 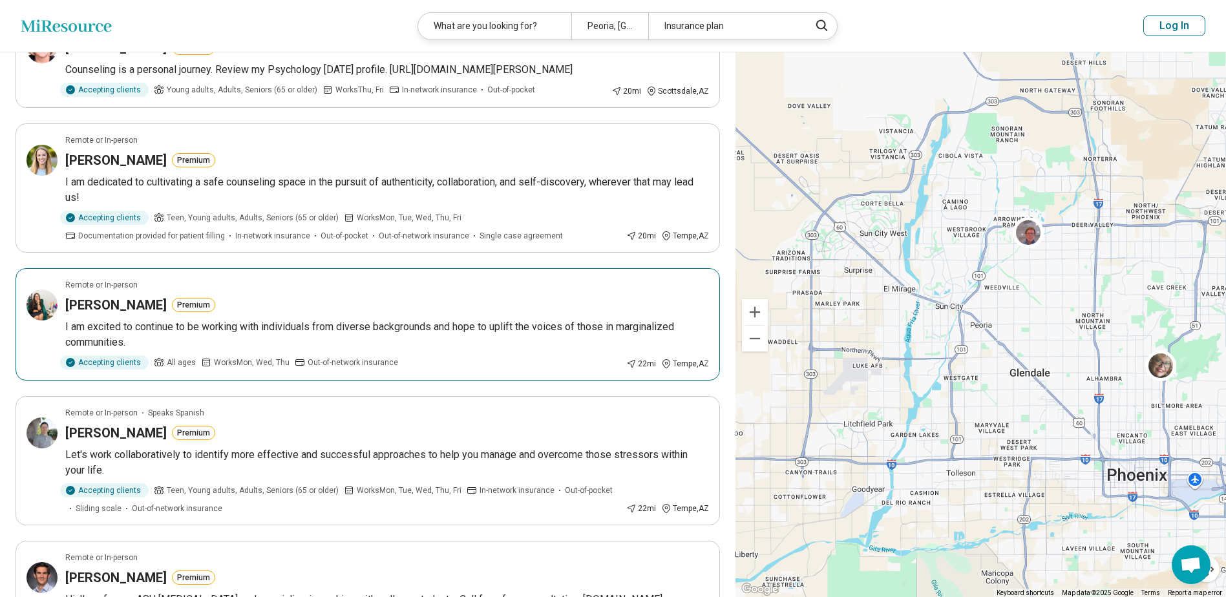 What do you see at coordinates (98, 509) in the screenshot?
I see `span: Sliding scale` at bounding box center [98, 509].